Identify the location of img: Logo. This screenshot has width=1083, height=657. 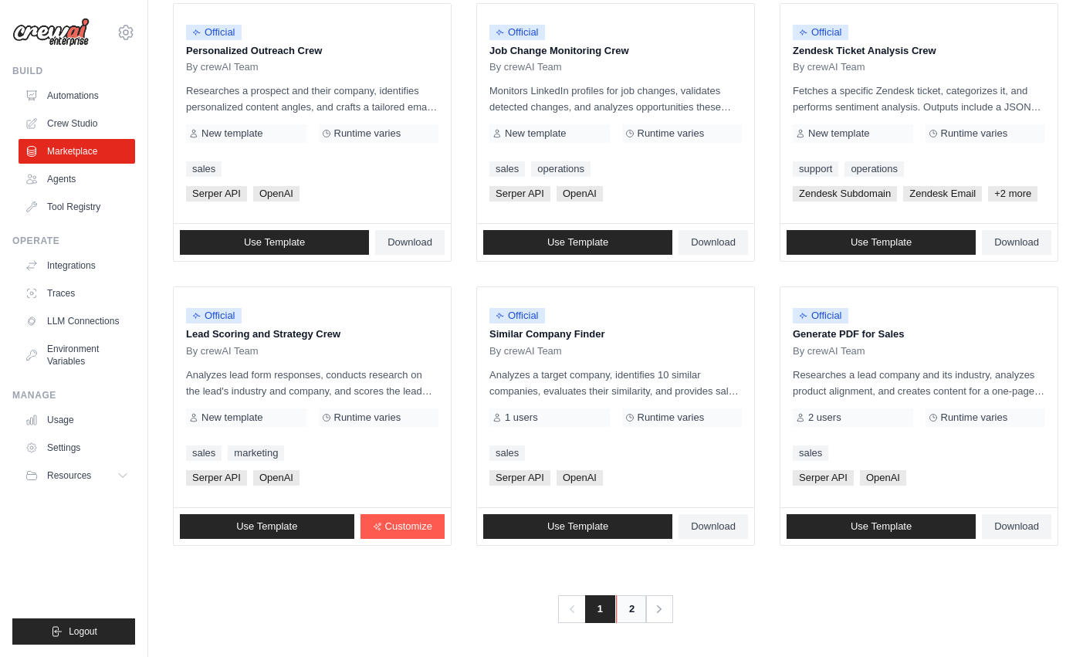
(51, 32).